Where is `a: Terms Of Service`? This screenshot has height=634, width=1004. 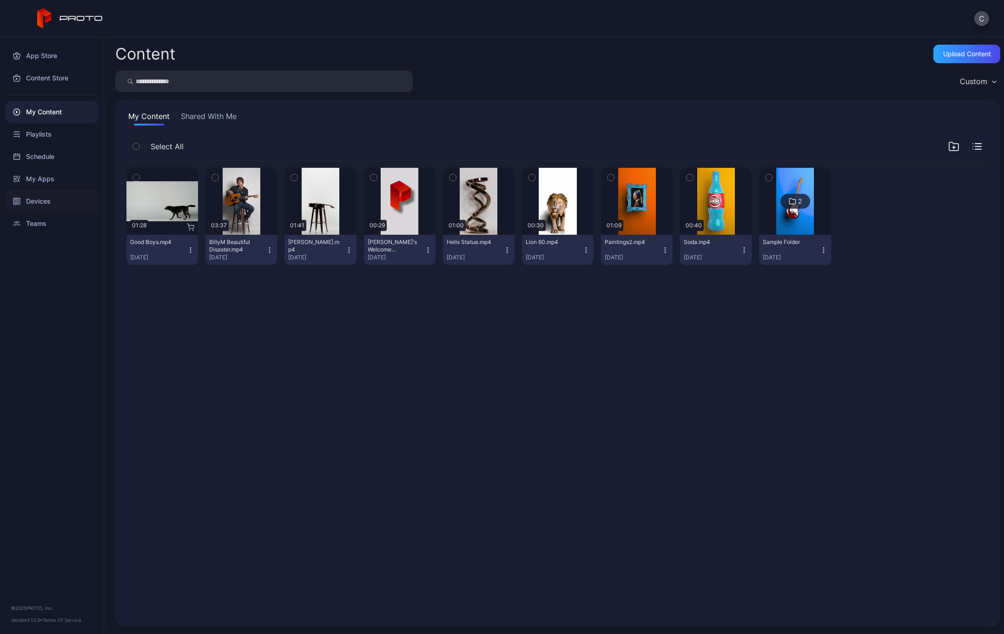 a: Terms Of Service is located at coordinates (62, 620).